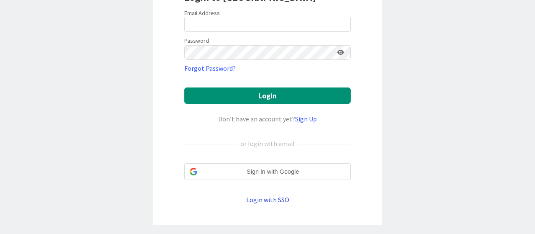 This screenshot has width=535, height=234. I want to click on label: Email Address, so click(202, 13).